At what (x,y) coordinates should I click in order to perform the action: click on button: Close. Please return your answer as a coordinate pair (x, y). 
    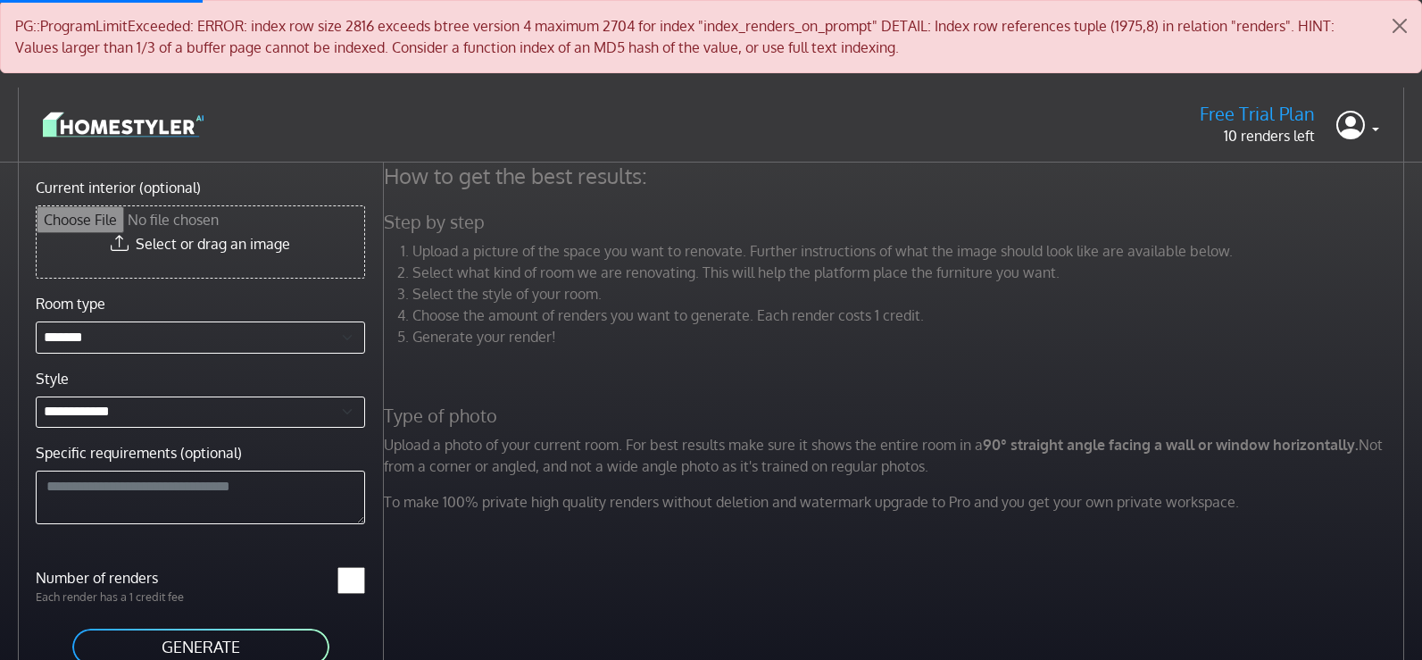
    Looking at the image, I should click on (1400, 26).